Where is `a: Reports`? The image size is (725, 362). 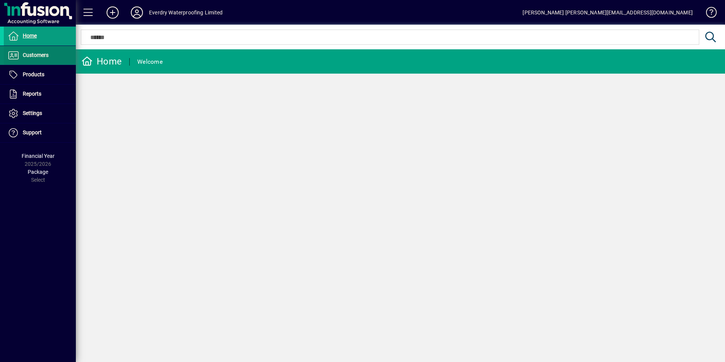
a: Reports is located at coordinates (40, 94).